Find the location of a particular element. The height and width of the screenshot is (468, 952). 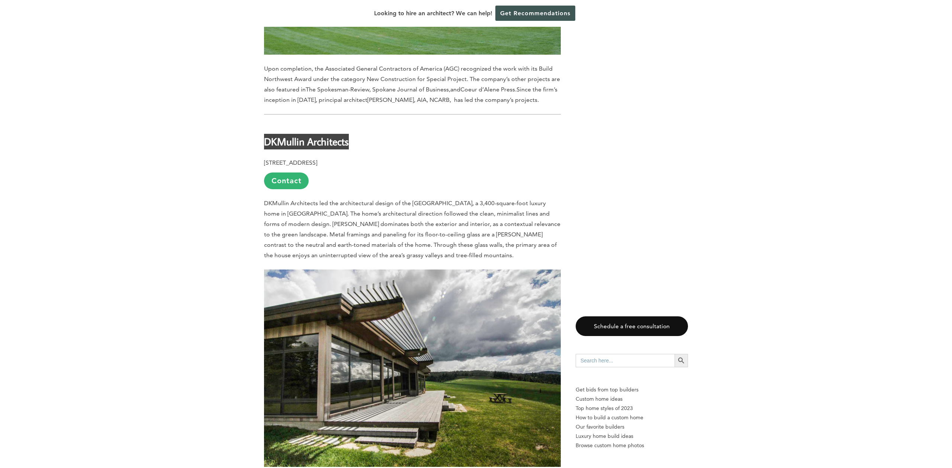

a: Browse custom home photos is located at coordinates (632, 445).